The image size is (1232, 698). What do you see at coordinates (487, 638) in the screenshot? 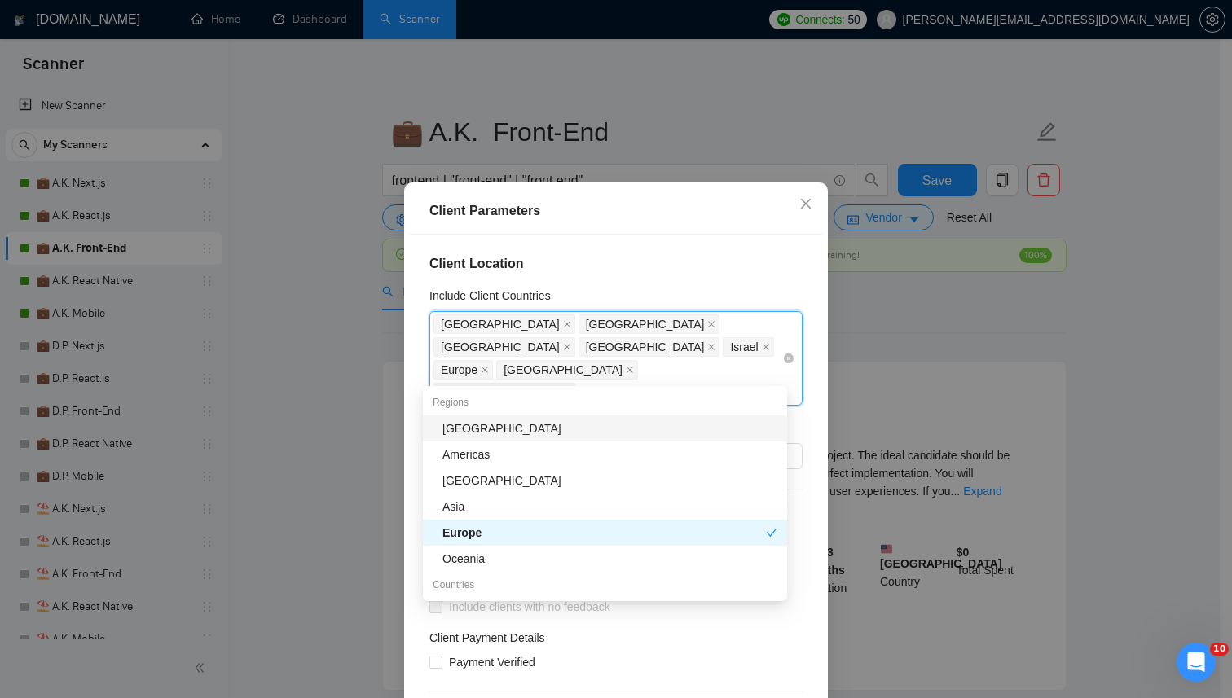
I see `h4: Client Payment Details` at bounding box center [487, 638].